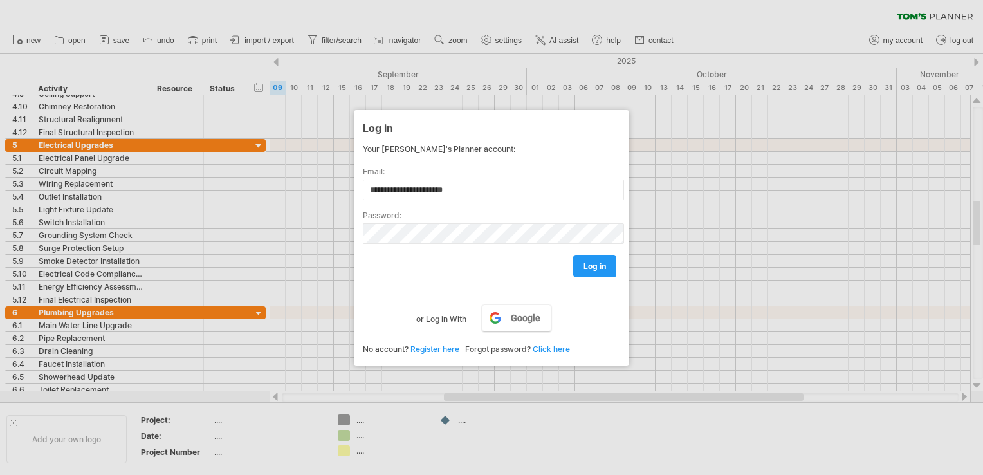  I want to click on label: Email:, so click(492, 171).